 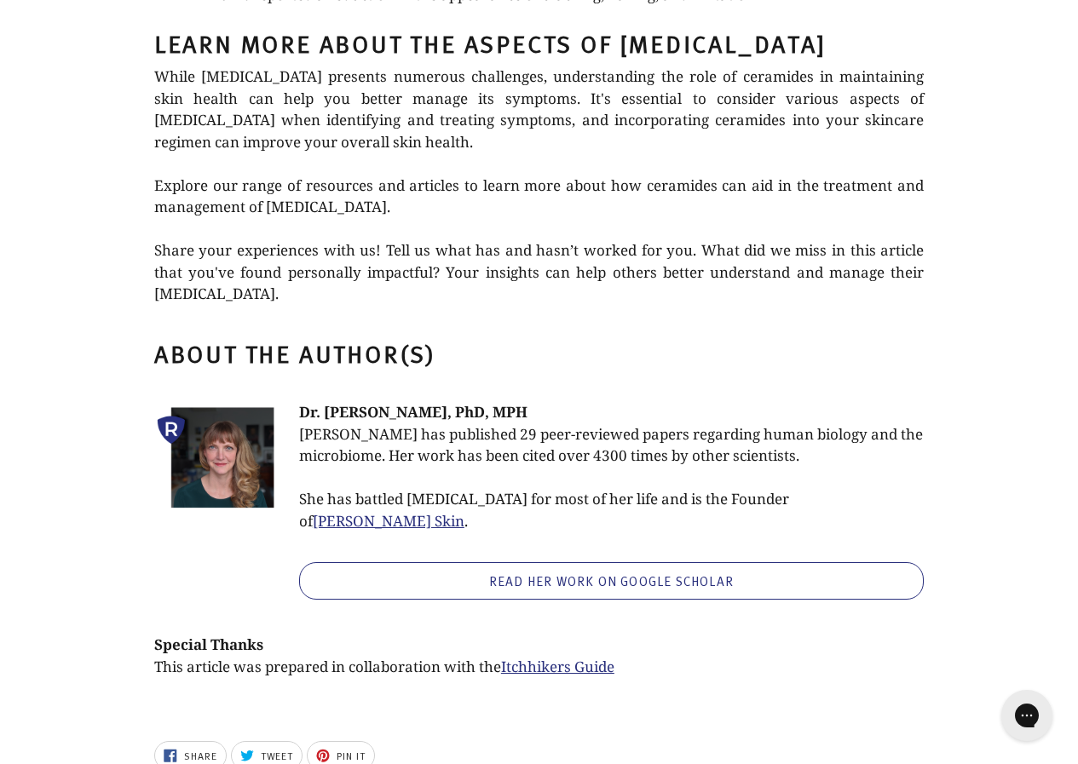 What do you see at coordinates (218, 457) in the screenshot?
I see `img: rulo__nicole_image-1681357292949_1000x.png` at bounding box center [218, 457].